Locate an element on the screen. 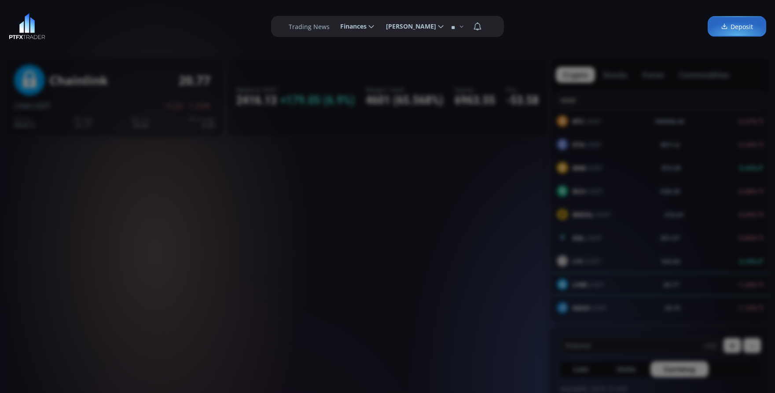 Image resolution: width=775 pixels, height=393 pixels. a: LOGO is located at coordinates (27, 26).